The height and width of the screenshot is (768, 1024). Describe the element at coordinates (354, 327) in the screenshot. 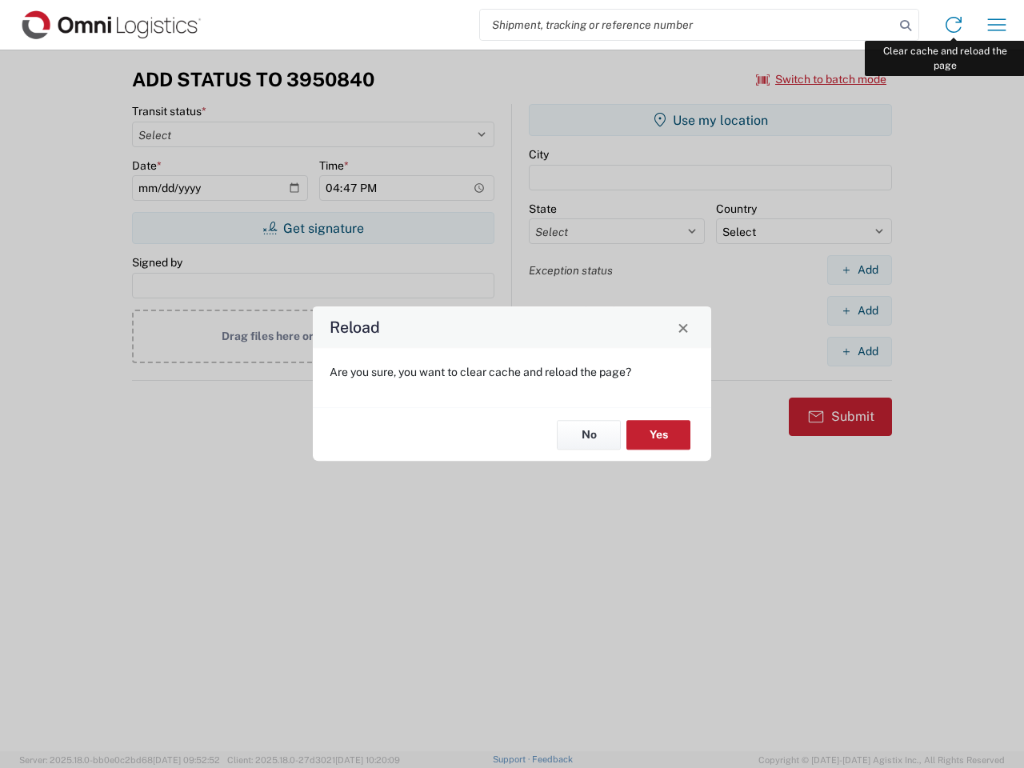

I see `h4: Reload` at that location.